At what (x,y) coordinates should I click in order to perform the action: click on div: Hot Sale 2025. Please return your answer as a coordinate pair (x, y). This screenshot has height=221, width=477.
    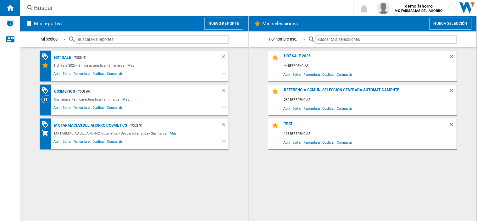
    Looking at the image, I should click on (366, 58).